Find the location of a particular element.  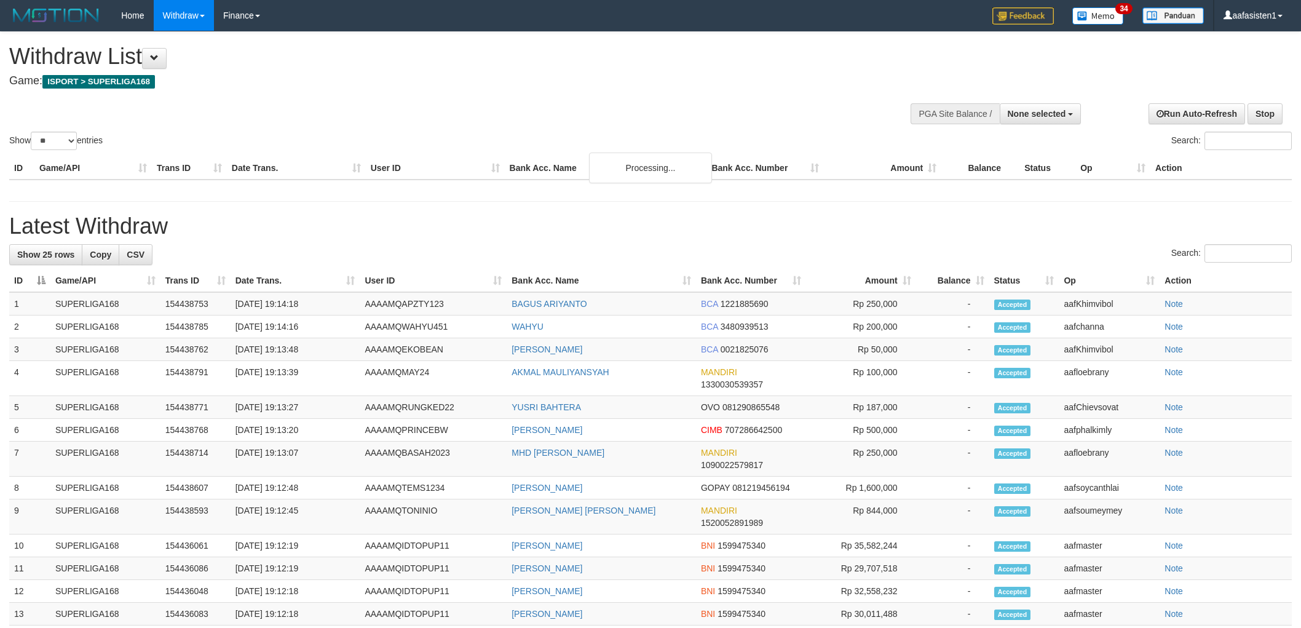

button: None selected is located at coordinates (1040, 114).